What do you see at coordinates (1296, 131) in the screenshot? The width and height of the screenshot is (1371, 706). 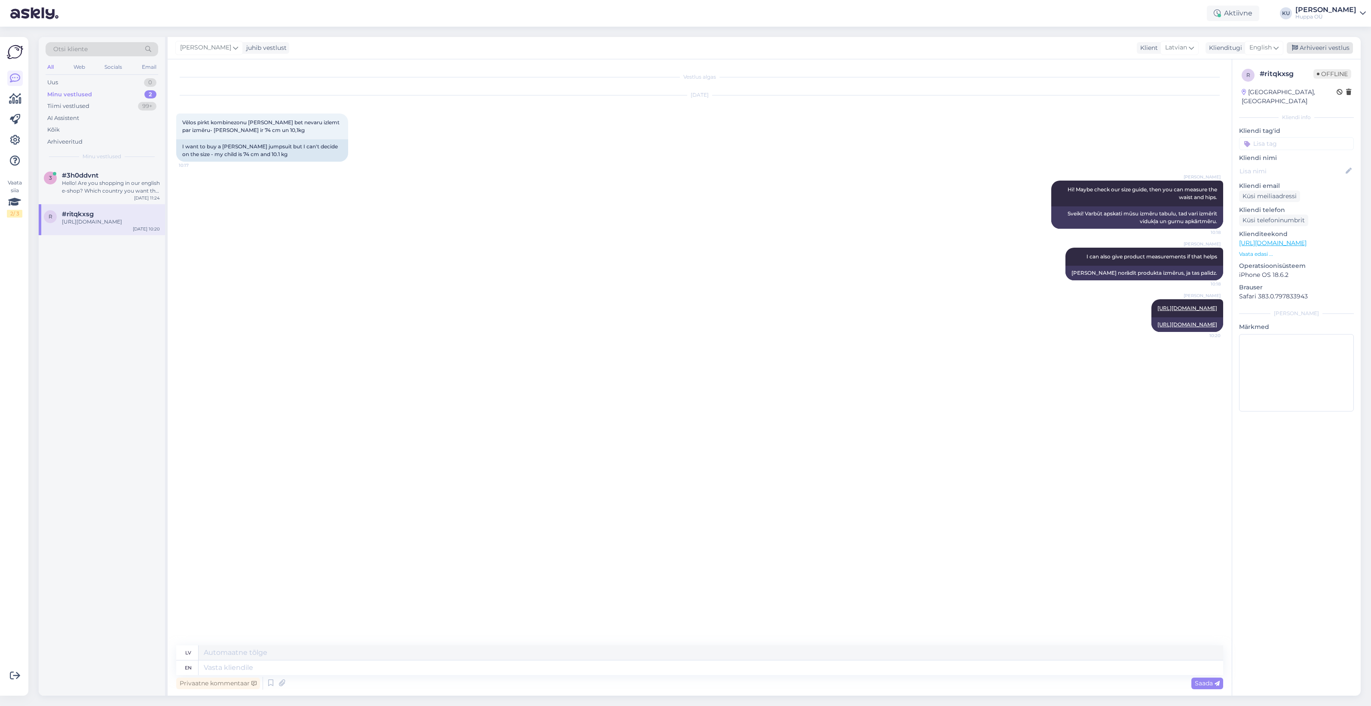 I see `p: Kliendi tag'id` at bounding box center [1296, 131].